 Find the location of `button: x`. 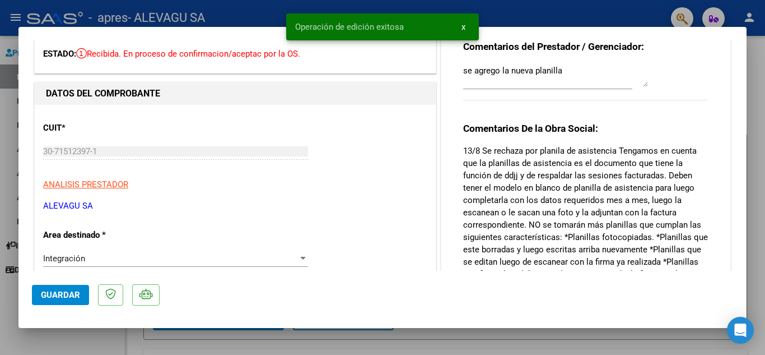

button: x is located at coordinates (463, 27).